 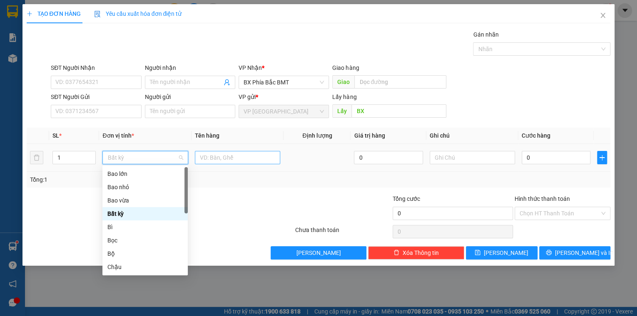 I want to click on span: close, so click(x=603, y=15).